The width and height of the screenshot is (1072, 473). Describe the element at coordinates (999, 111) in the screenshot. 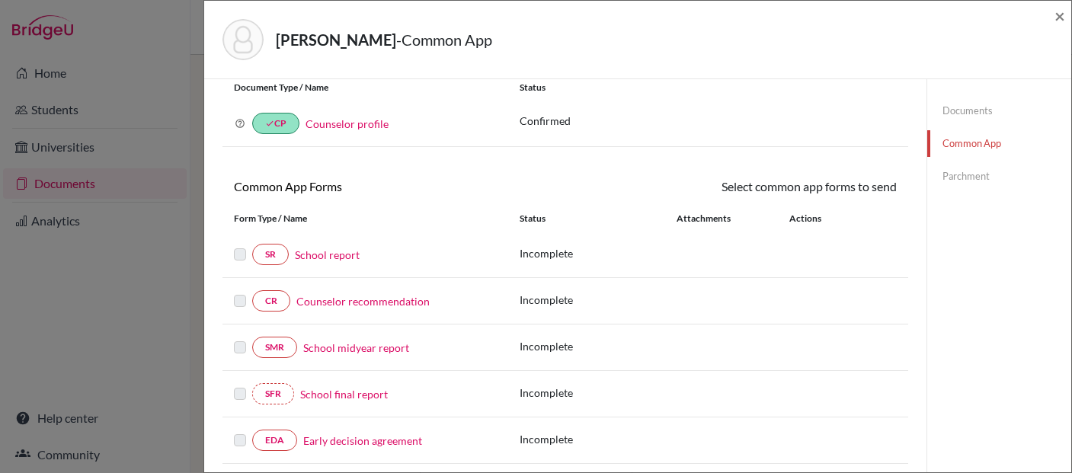

I see `a: Documents` at that location.